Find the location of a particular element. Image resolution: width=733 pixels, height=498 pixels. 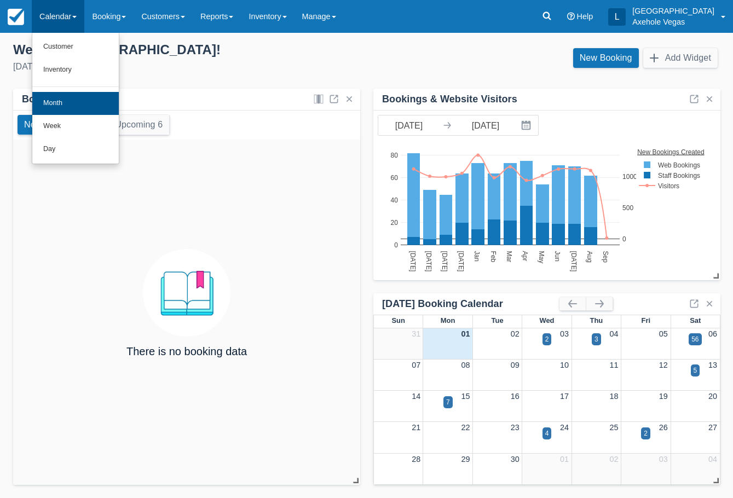

a: 25 is located at coordinates (614, 427).